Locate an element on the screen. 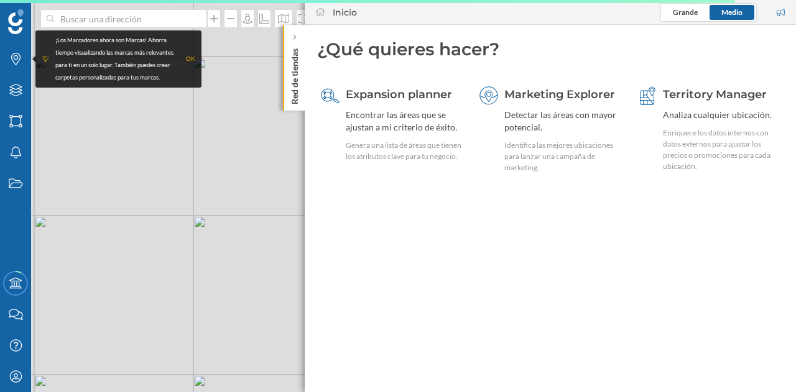 Image resolution: width=796 pixels, height=392 pixels. span: Marketing Explorer is located at coordinates (560, 95).